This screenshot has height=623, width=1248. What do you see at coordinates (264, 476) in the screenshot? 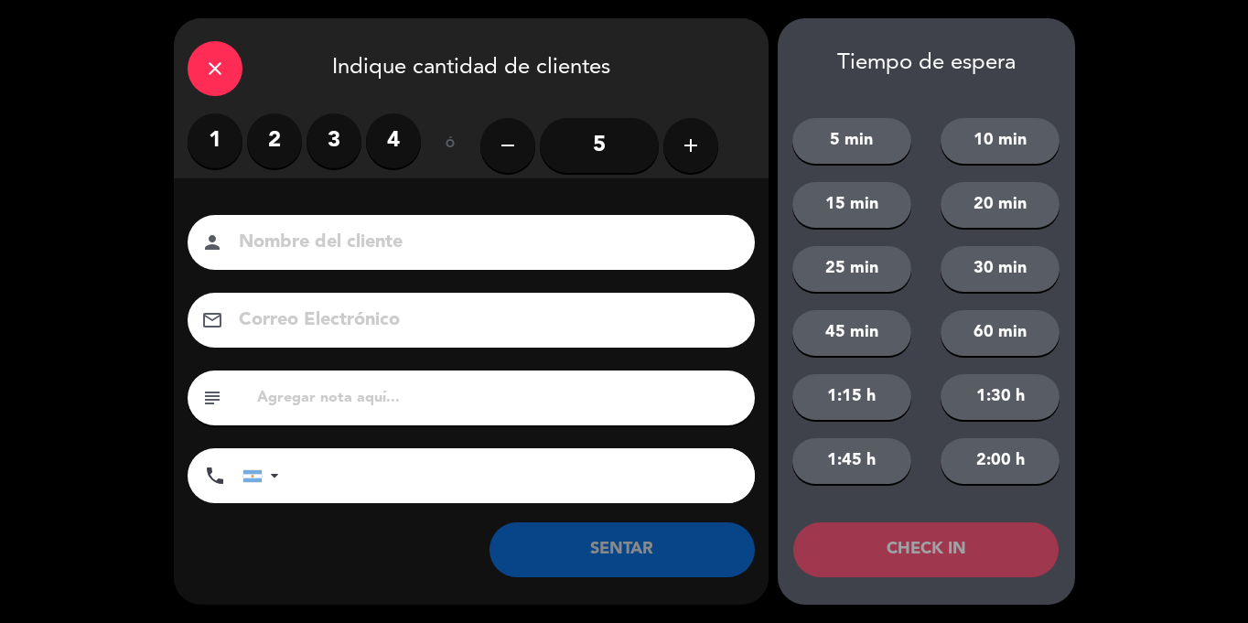
I see `div: Argentina: +54` at bounding box center [264, 476].